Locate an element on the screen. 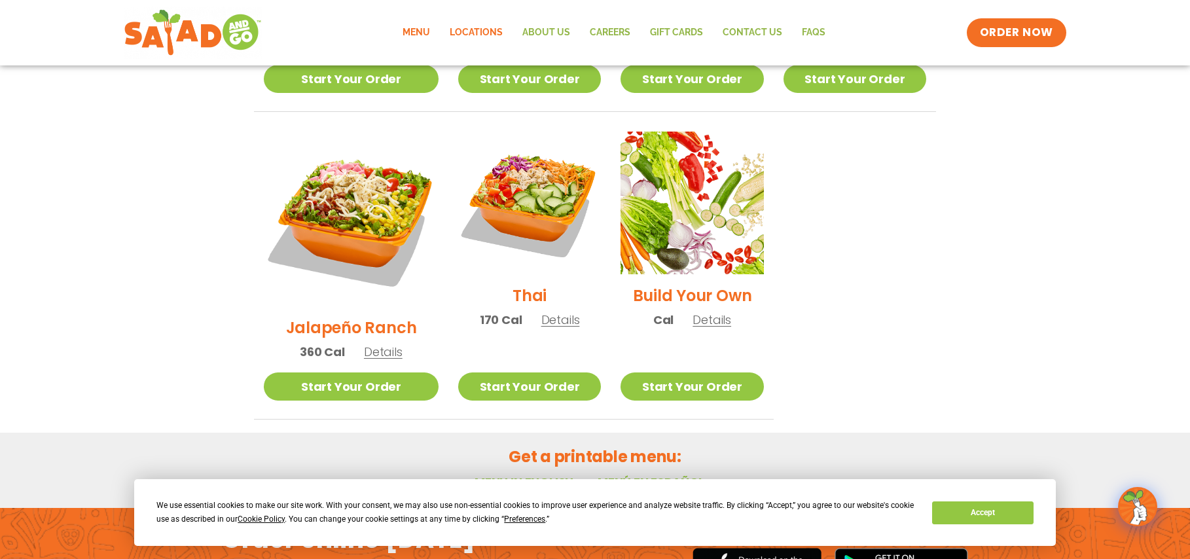 The width and height of the screenshot is (1190, 559). img: new-SAG-logo-768×292 is located at coordinates (192, 33).